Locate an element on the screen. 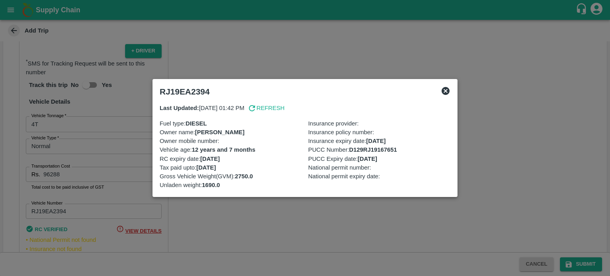 The height and width of the screenshot is (276, 610). span: National permit expiry date : is located at coordinates (344, 176).